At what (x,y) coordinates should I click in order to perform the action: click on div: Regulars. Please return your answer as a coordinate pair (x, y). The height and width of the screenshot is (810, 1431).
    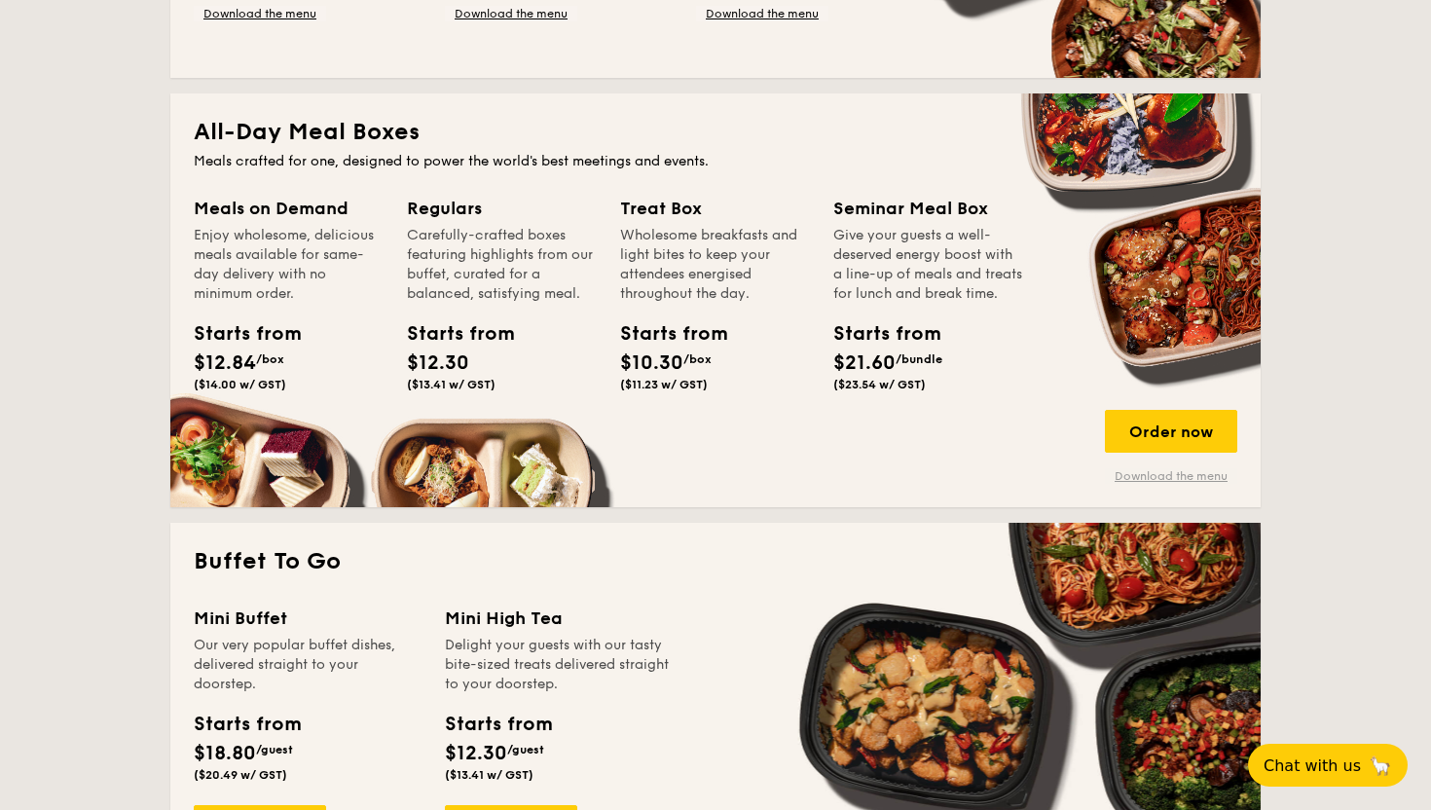
    Looking at the image, I should click on (501, 208).